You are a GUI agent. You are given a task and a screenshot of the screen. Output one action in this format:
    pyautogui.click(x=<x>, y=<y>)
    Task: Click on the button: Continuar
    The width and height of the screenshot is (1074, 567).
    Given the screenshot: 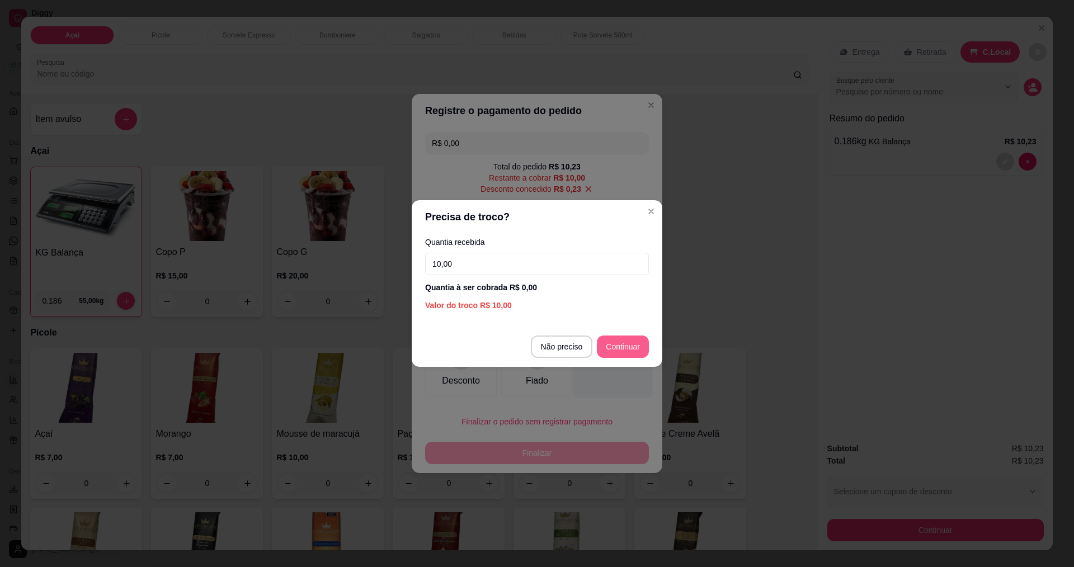 What is the action you would take?
    pyautogui.click(x=623, y=347)
    